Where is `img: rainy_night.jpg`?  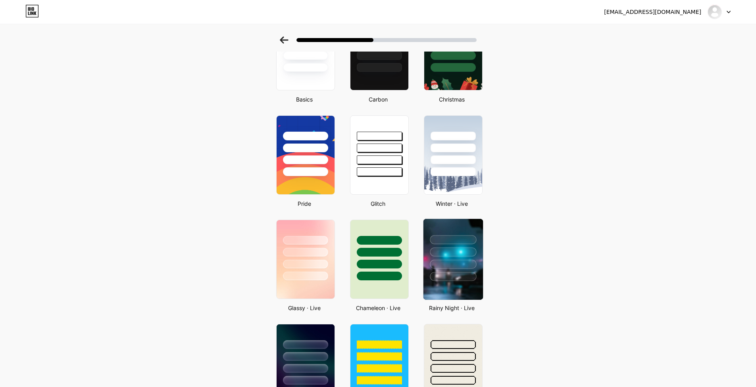 img: rainy_night.jpg is located at coordinates (453, 260).